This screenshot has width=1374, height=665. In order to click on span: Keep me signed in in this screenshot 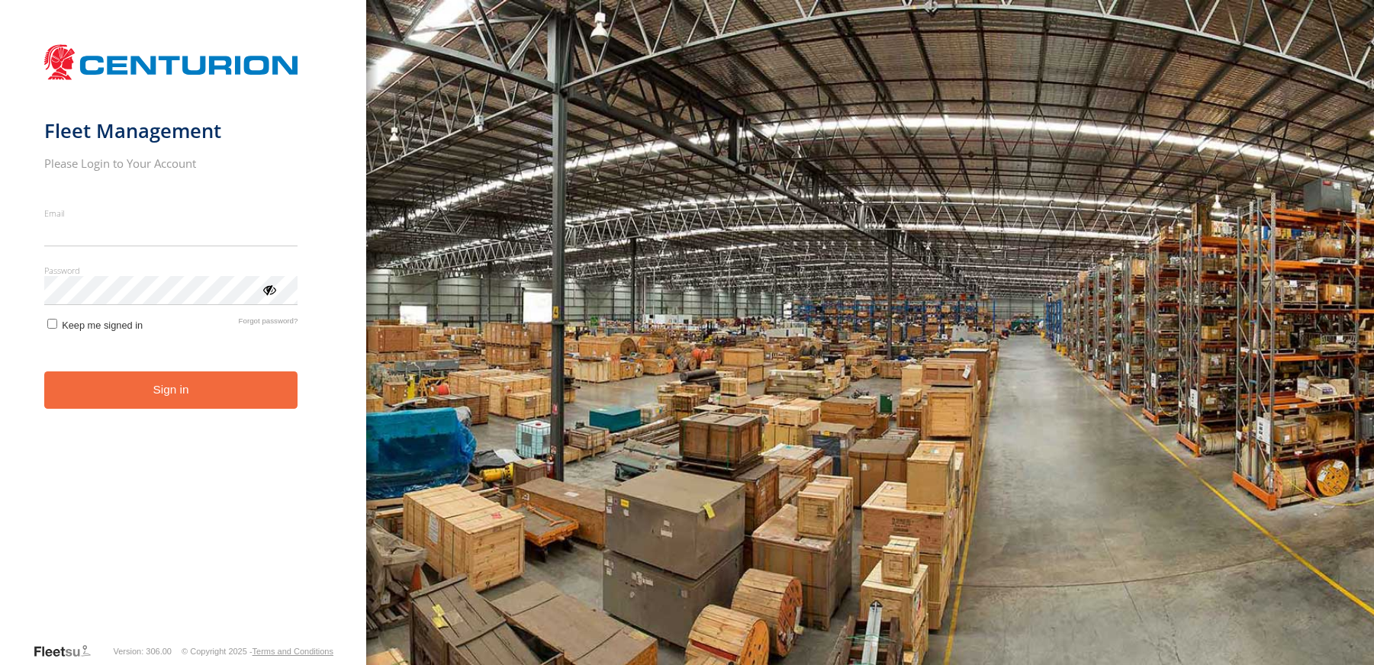, I will do `click(102, 325)`.